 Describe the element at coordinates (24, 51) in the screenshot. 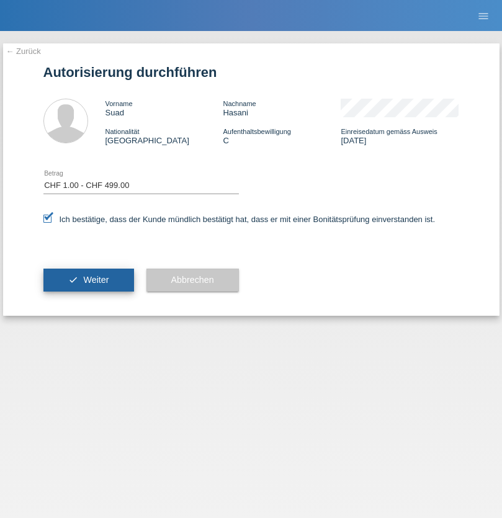

I see `a: ← Zurück` at that location.